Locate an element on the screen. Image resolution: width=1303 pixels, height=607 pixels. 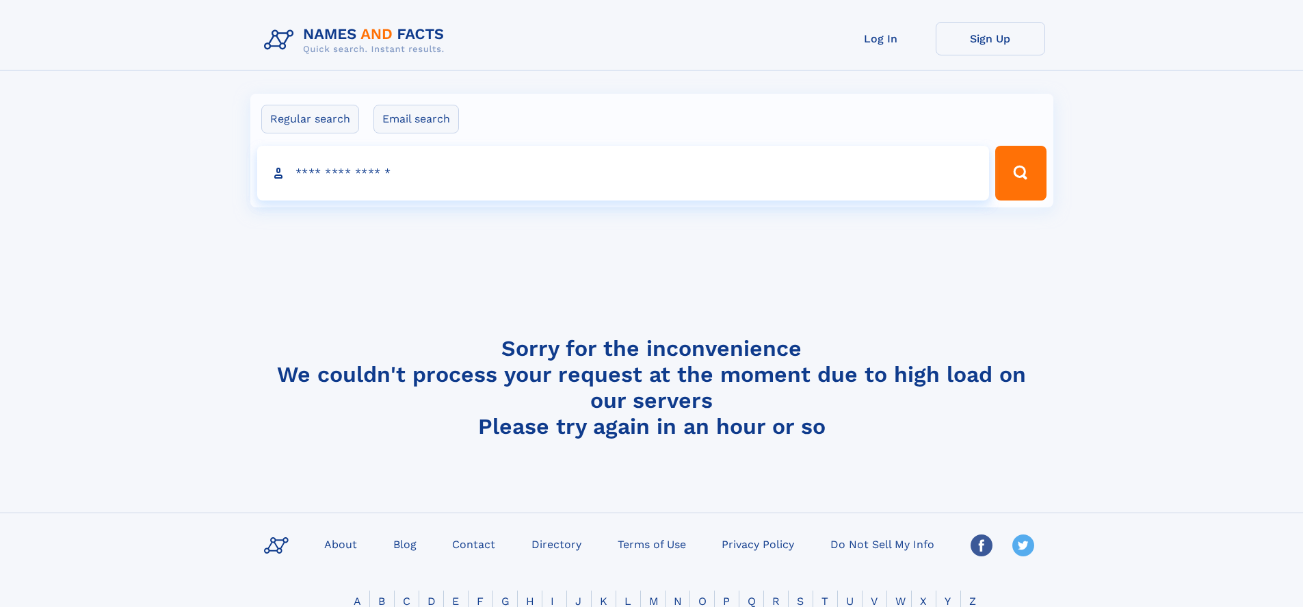
h4: Sorry for the inconvenience We couldn't process your request at the moment due to high load on ou... is located at coordinates (652, 387).